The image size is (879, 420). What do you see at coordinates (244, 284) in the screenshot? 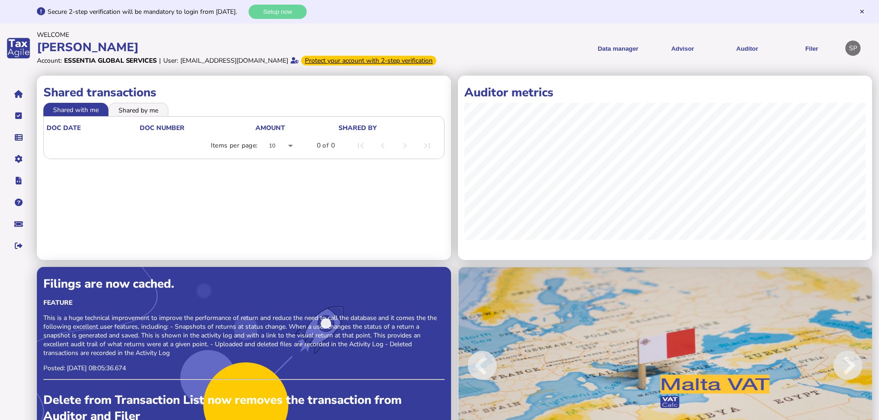
I see `div: Filings are now cached.` at bounding box center [244, 284].